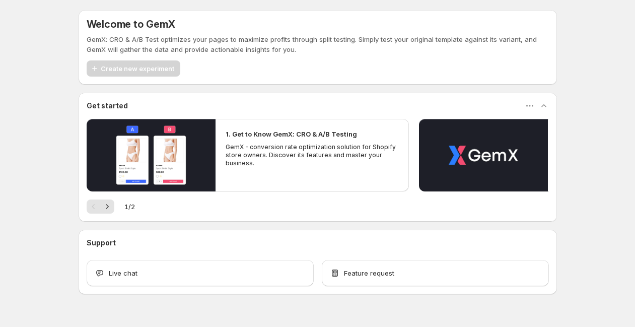 The image size is (635, 327). Describe the element at coordinates (101, 243) in the screenshot. I see `h3: Support` at that location.